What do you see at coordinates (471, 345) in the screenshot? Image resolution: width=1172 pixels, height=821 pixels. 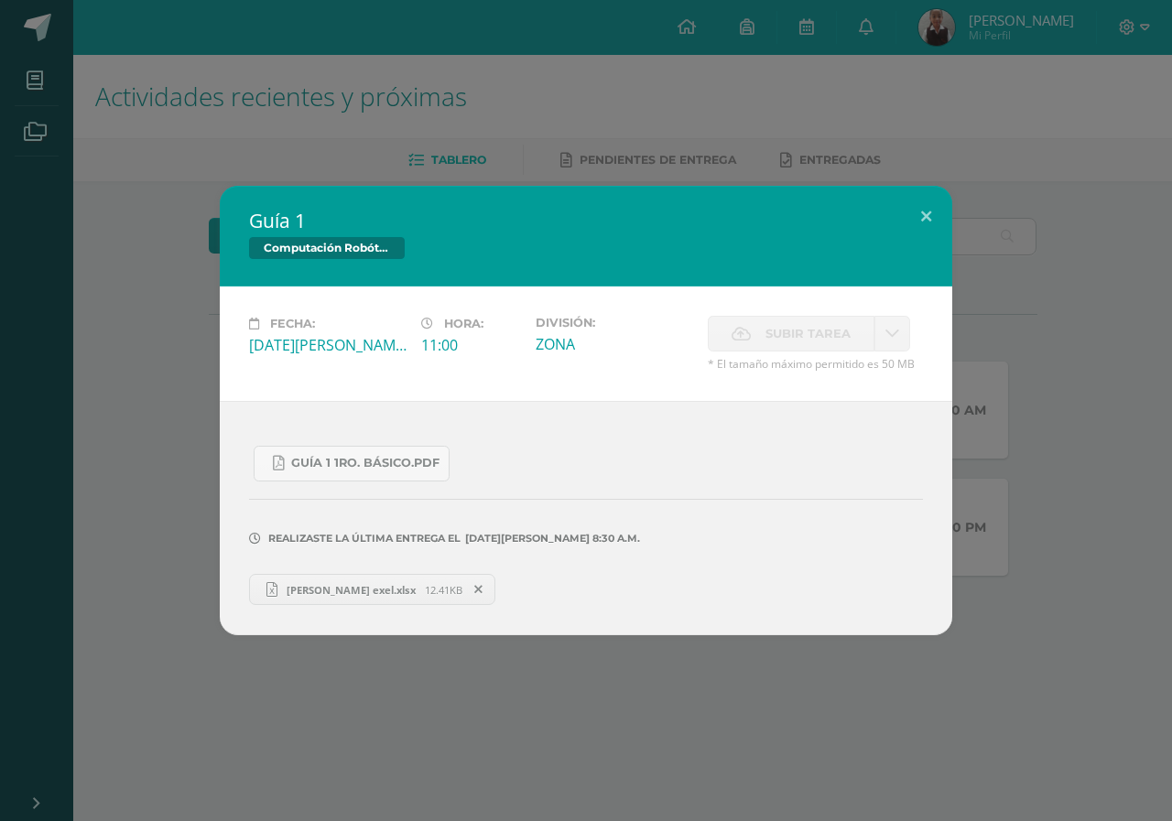 I see `div: 11:00` at bounding box center [471, 345].